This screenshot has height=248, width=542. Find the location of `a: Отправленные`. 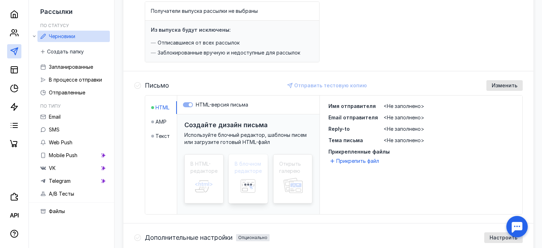

a: Отправленные is located at coordinates (73, 93).